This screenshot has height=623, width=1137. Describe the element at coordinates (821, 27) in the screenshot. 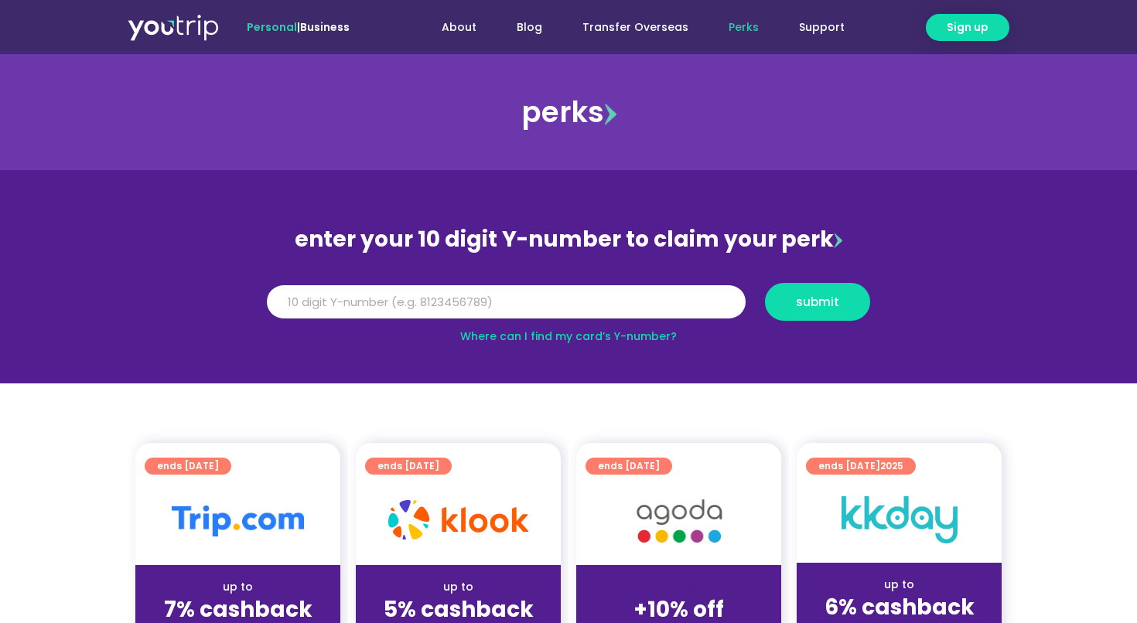

I see `a: Support` at that location.